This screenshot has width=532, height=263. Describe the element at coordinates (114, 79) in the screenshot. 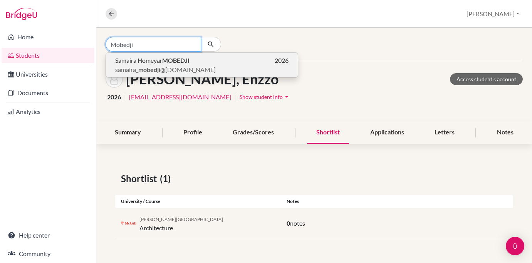

I see `img: Enzzo DE SOUZA SANTOS's avatar` at that location.